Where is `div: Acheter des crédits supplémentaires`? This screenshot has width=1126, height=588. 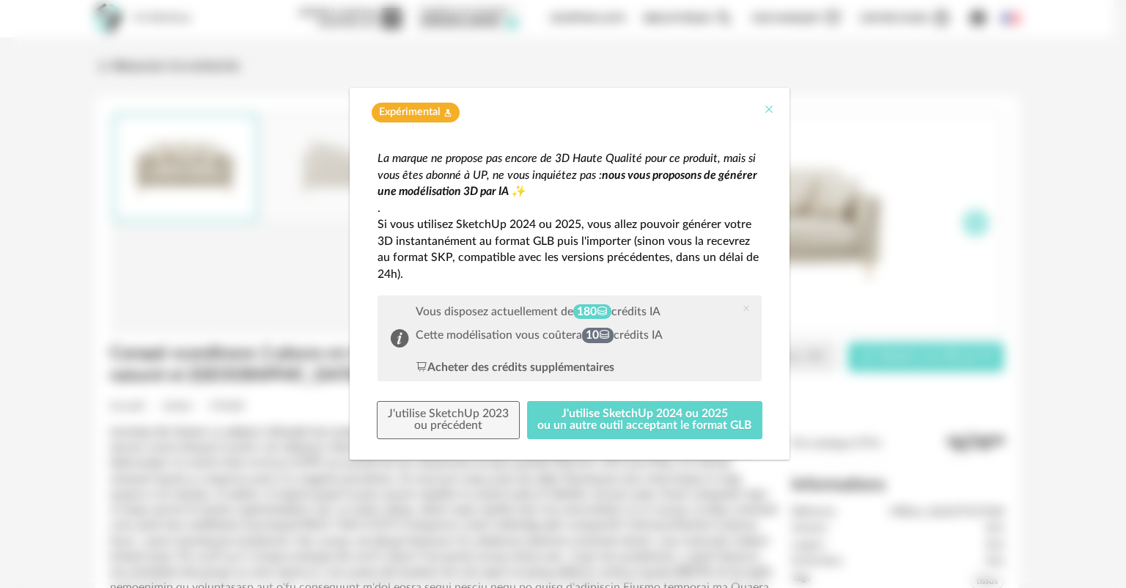 div: Acheter des crédits supplémentaires is located at coordinates (515, 367).